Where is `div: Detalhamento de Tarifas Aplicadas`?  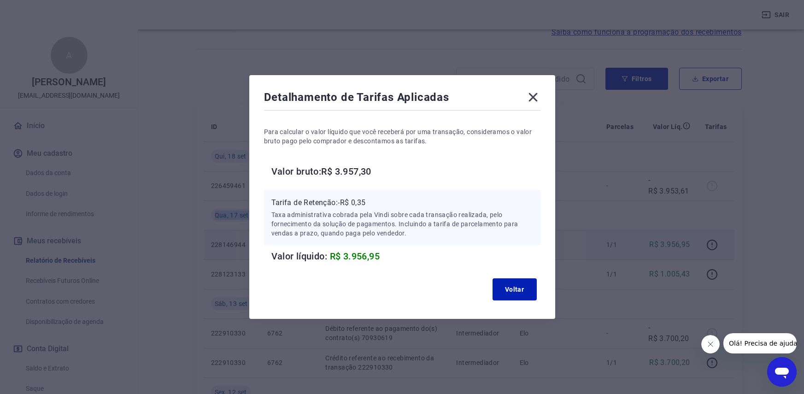
div: Detalhamento de Tarifas Aplicadas is located at coordinates (402, 99).